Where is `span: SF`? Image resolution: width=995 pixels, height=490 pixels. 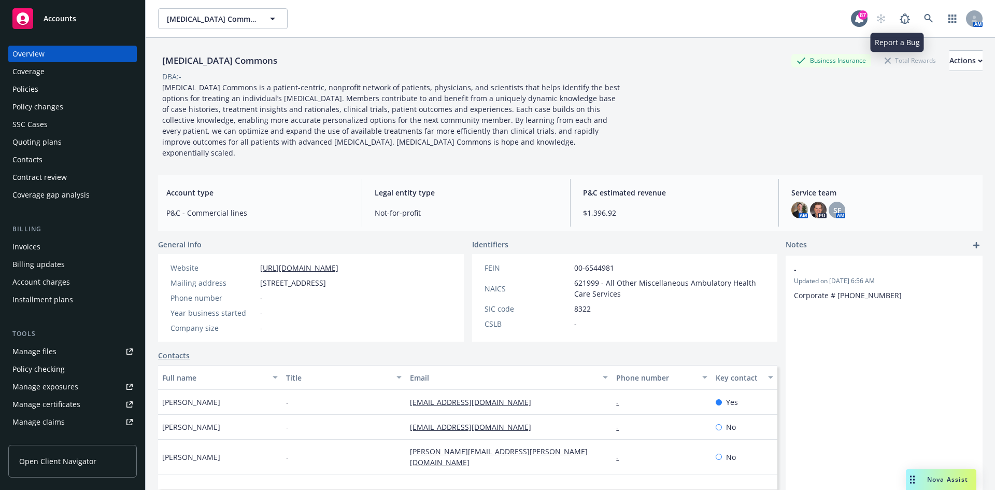 span: SF is located at coordinates (837, 210).